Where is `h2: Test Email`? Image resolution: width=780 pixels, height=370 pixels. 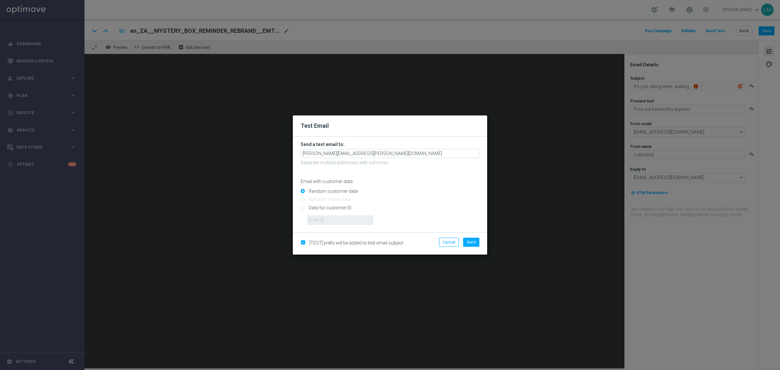 h2: Test Email is located at coordinates (390, 126).